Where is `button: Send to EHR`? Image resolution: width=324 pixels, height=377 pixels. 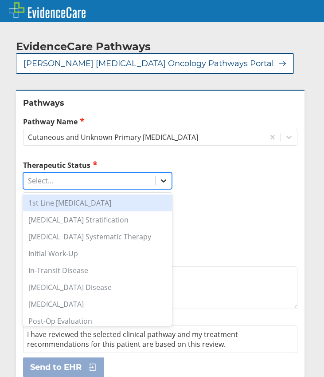
button: Send to EHR is located at coordinates (63, 367).